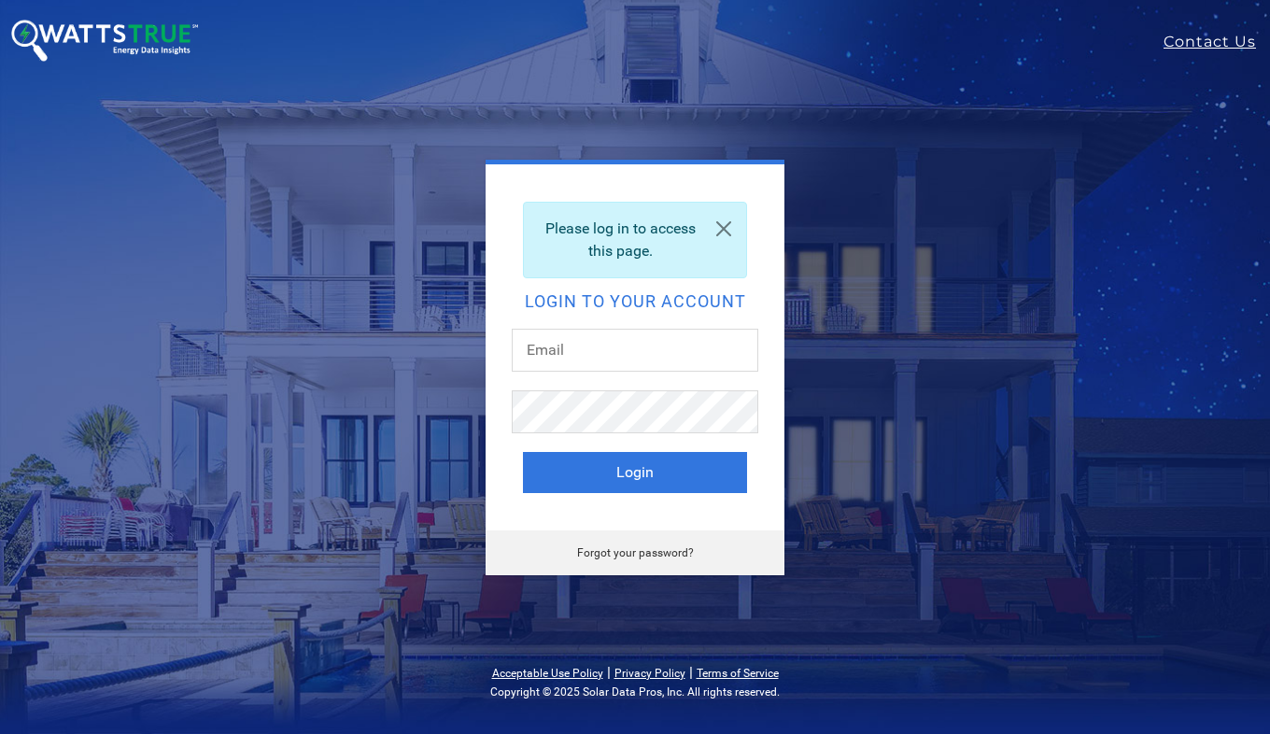 The width and height of the screenshot is (1270, 734). I want to click on img: WattsTrue, so click(105, 40).